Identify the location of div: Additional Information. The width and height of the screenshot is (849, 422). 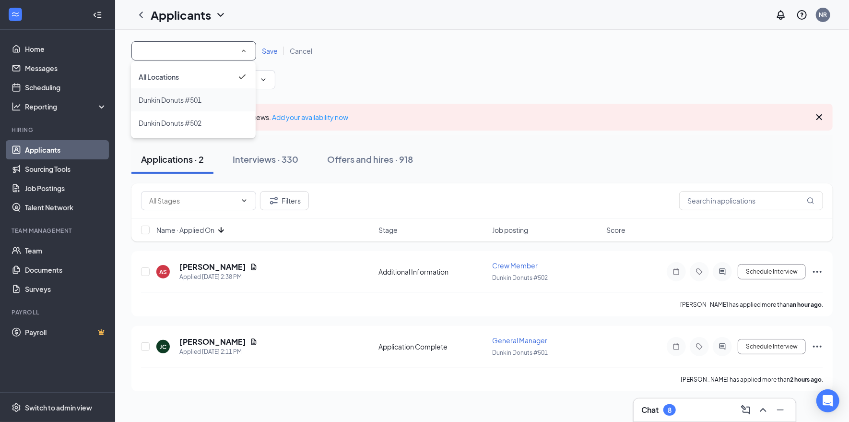
(433, 271).